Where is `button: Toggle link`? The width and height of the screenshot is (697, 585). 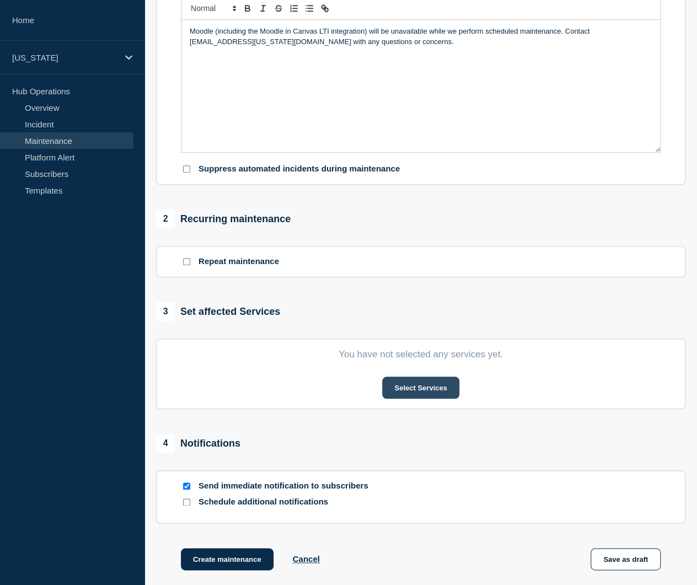
button: Toggle link is located at coordinates (325, 8).